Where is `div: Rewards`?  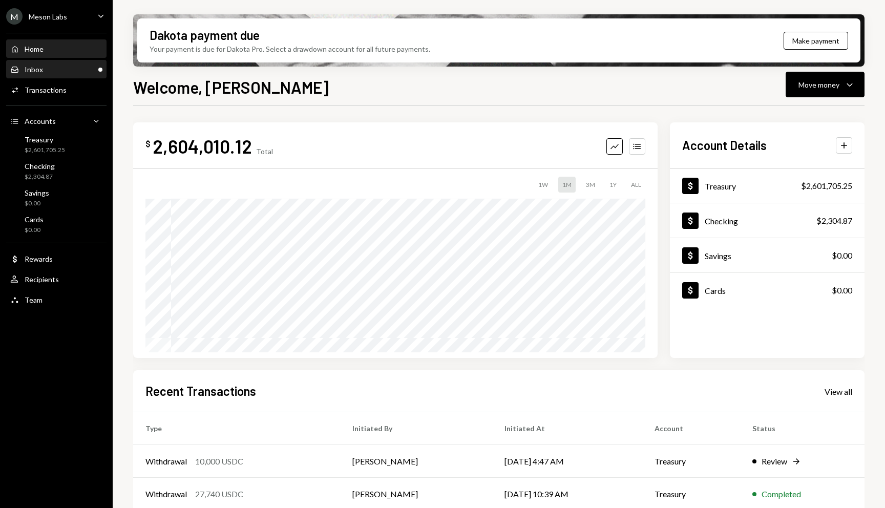 div: Rewards is located at coordinates (38, 259).